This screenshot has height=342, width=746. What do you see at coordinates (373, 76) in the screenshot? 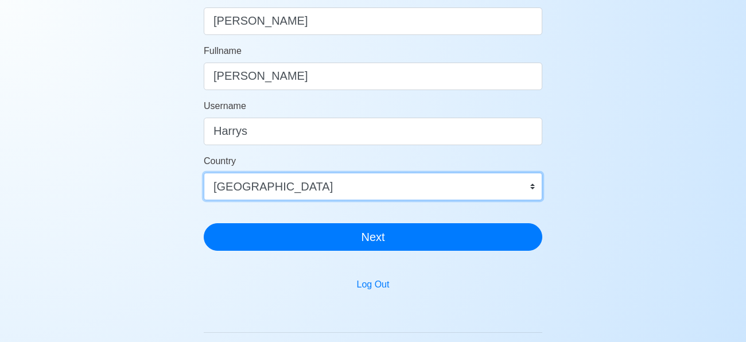
I see `input: Your Fullname` at bounding box center [373, 76].